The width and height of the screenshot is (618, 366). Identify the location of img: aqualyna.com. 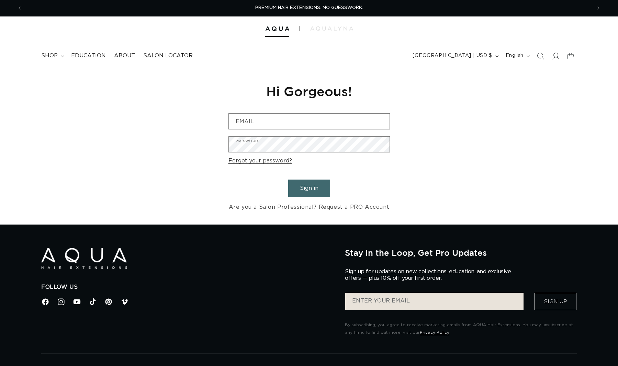
(331, 28).